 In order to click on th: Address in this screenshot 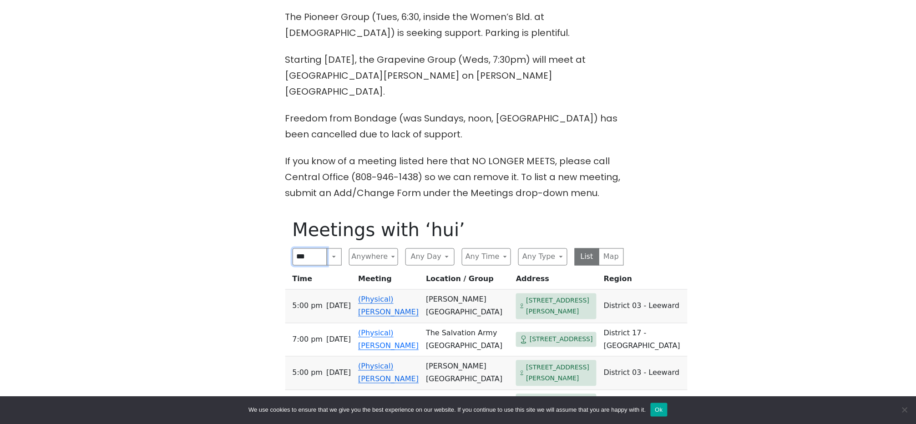, I will do `click(556, 281)`.